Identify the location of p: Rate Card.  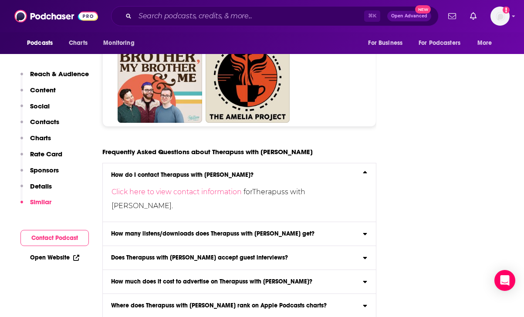
(46, 154).